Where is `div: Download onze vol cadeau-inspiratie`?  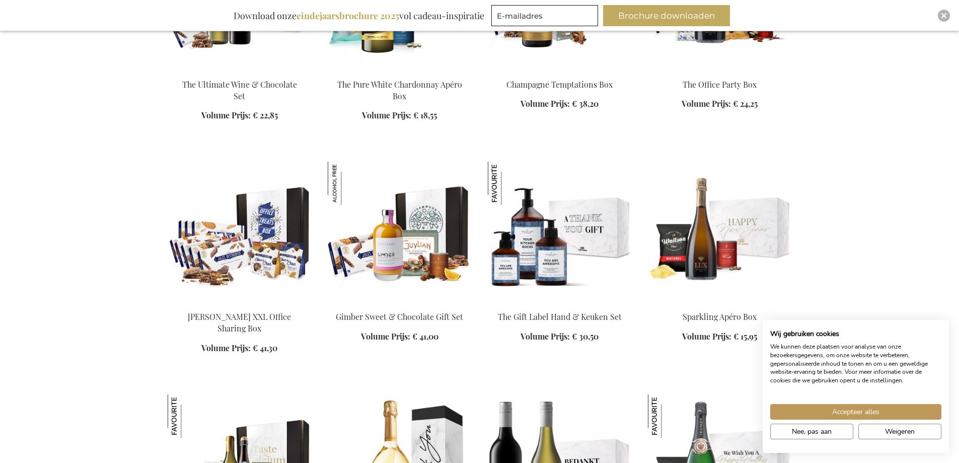 div: Download onze vol cadeau-inspiratie is located at coordinates (359, 16).